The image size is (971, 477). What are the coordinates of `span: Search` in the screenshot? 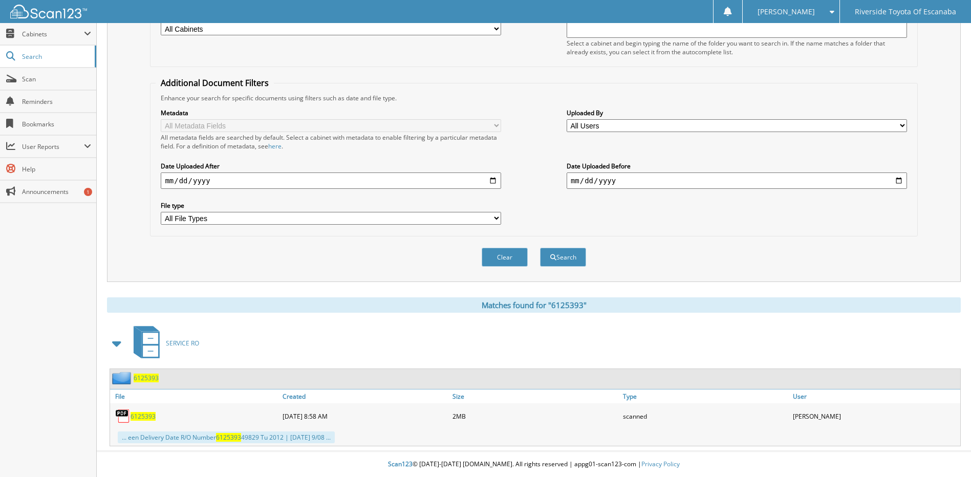 It's located at (56, 56).